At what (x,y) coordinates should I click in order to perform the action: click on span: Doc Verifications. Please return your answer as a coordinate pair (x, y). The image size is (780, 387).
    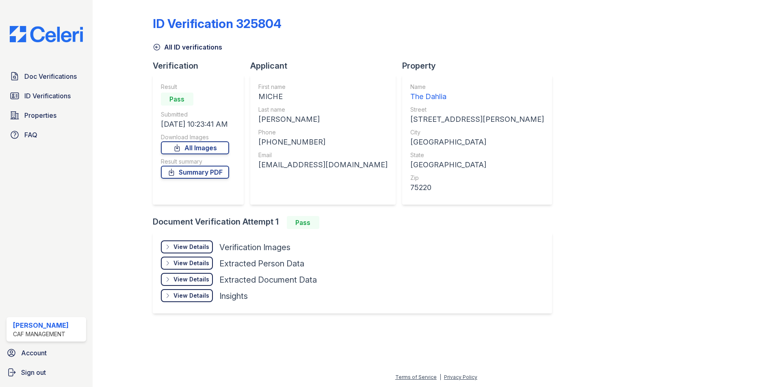
    Looking at the image, I should click on (50, 76).